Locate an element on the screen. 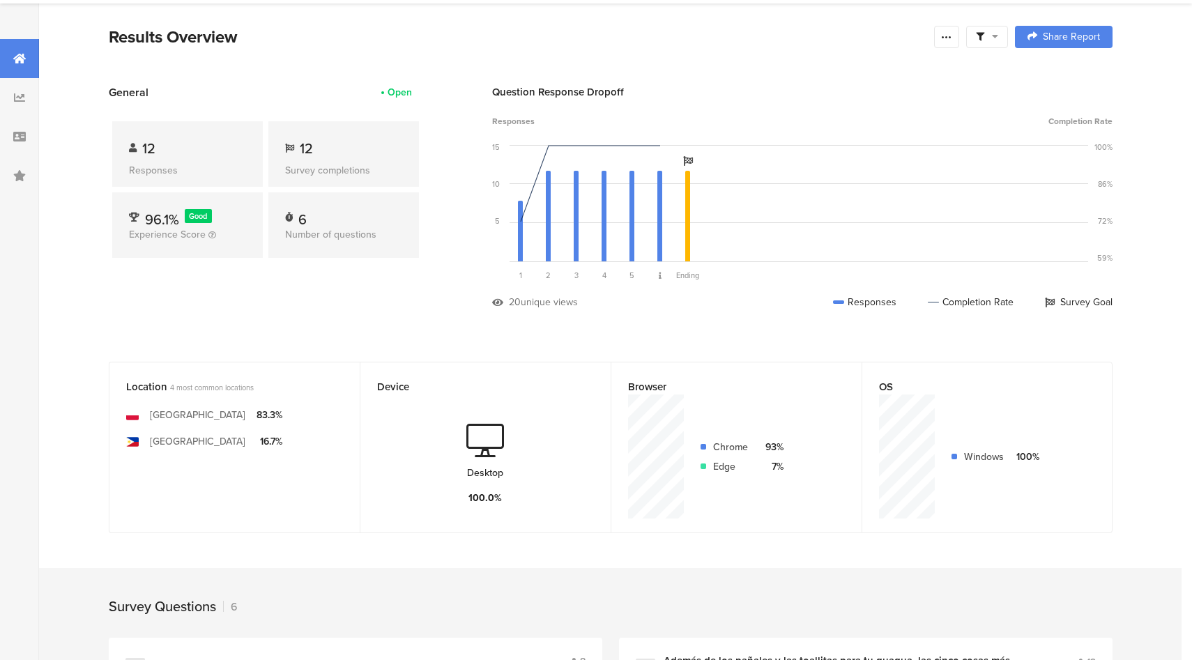  span: Experience Score is located at coordinates (167, 234).